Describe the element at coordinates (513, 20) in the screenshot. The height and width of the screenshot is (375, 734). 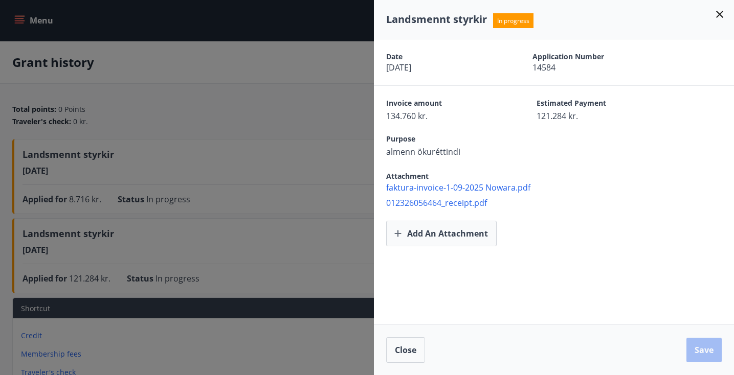
I see `span: In progress` at that location.